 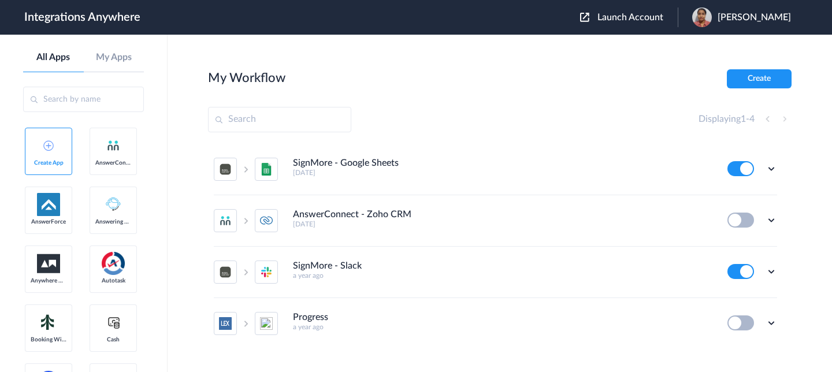 I want to click on img: cash-logo.svg, so click(x=113, y=322).